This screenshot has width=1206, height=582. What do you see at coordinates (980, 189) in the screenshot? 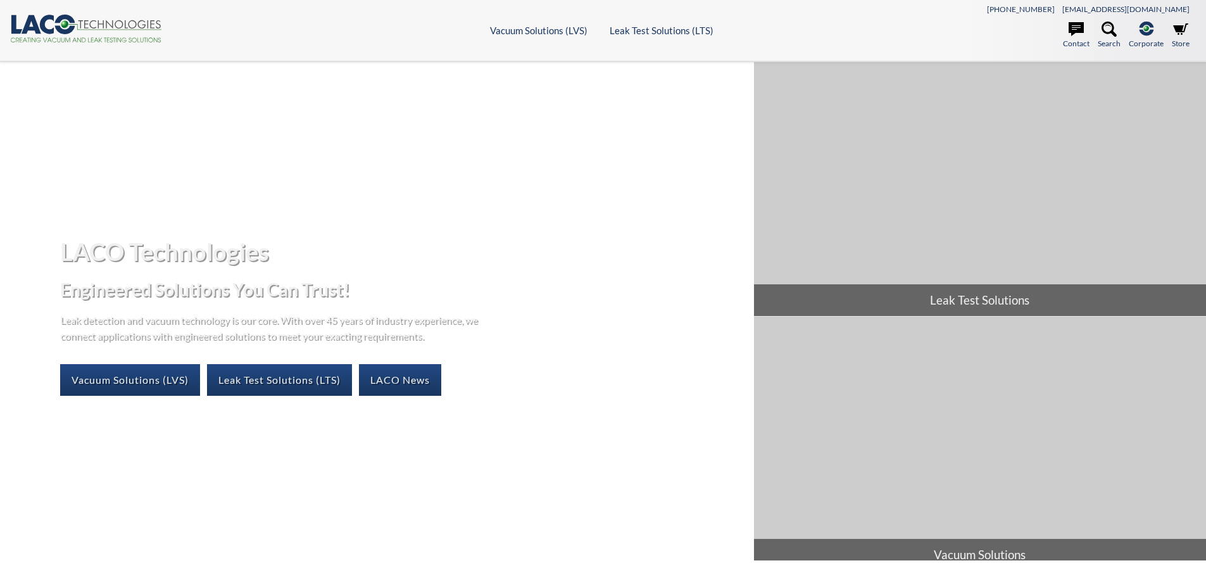
I see `a: Leak Test Solutions` at bounding box center [980, 189].